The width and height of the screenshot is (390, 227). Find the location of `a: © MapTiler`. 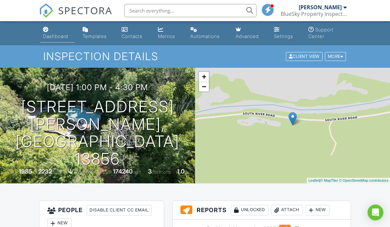

a: © MapTiler is located at coordinates (330, 181).